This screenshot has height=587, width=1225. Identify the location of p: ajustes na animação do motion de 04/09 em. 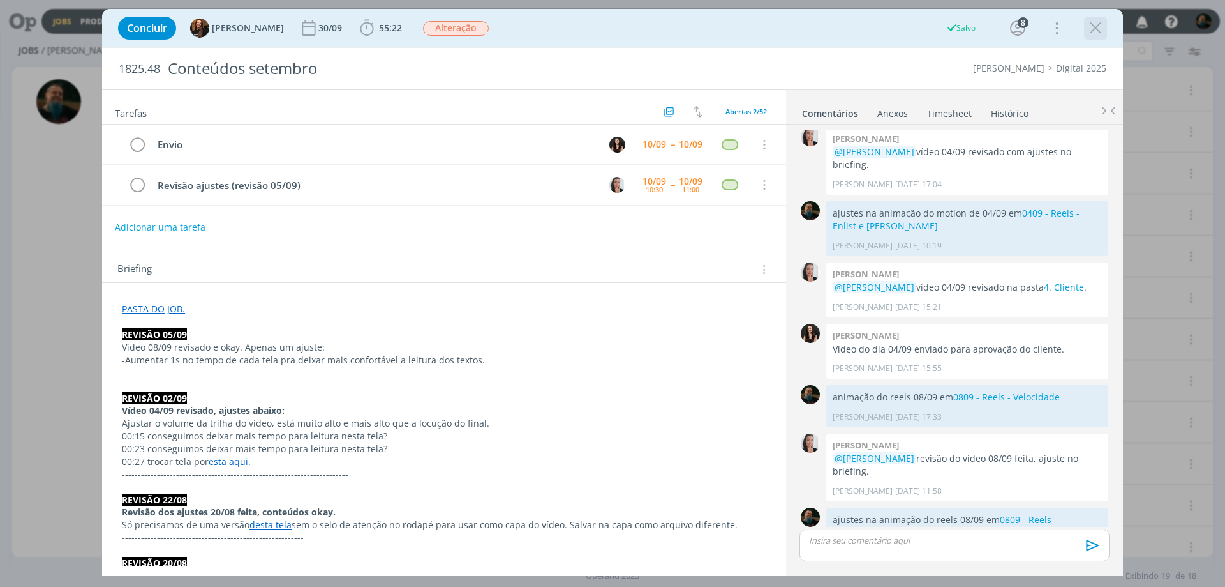
(968, 220).